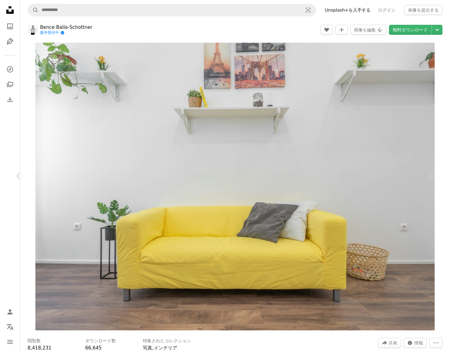 Image resolution: width=450 pixels, height=352 pixels. I want to click on a: 案件受付中, so click(66, 33).